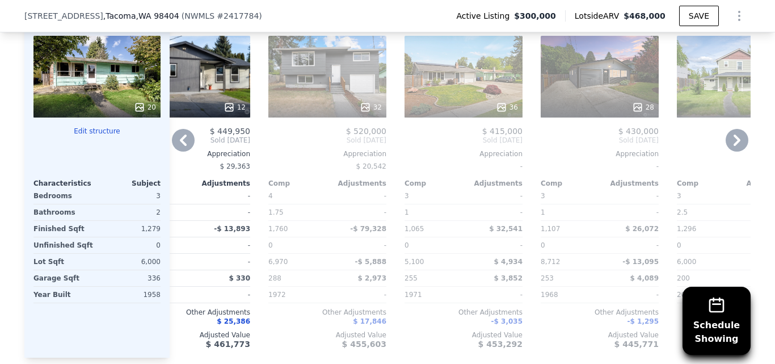 This screenshot has width=775, height=364. Describe the element at coordinates (642, 229) in the screenshot. I see `span: $ 26,072` at that location.